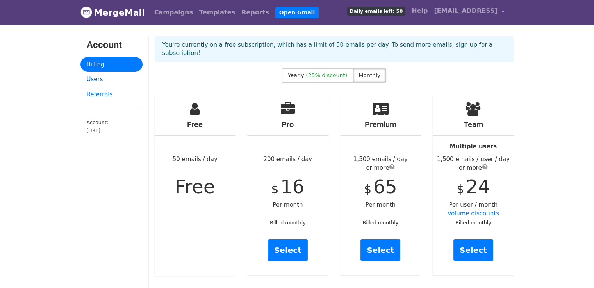 Image resolution: width=594 pixels, height=288 pixels. I want to click on h3: Account, so click(111, 45).